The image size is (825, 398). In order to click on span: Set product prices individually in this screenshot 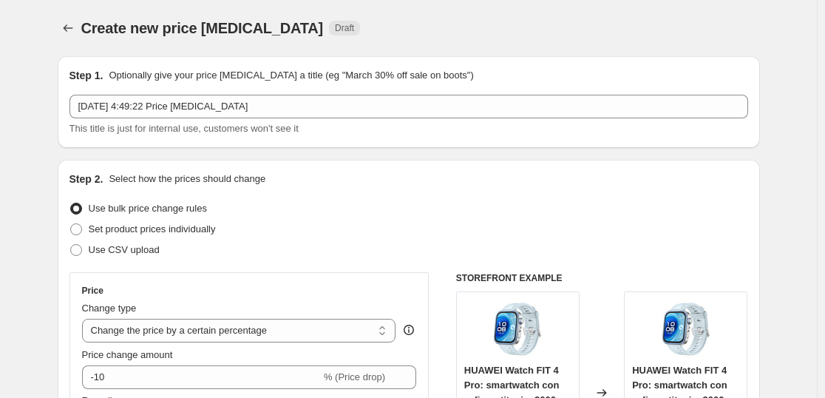, I will do `click(152, 229)`.